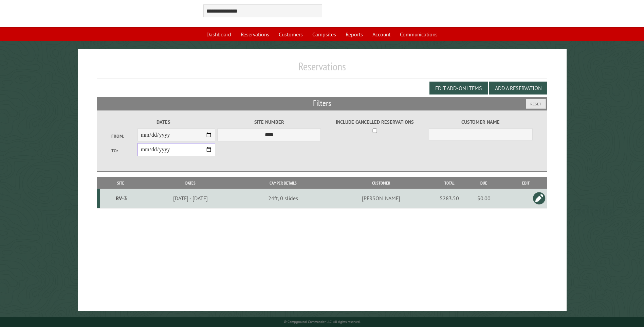 The height and width of the screenshot is (327, 644). What do you see at coordinates (219, 34) in the screenshot?
I see `a: Dashboard` at bounding box center [219, 34].